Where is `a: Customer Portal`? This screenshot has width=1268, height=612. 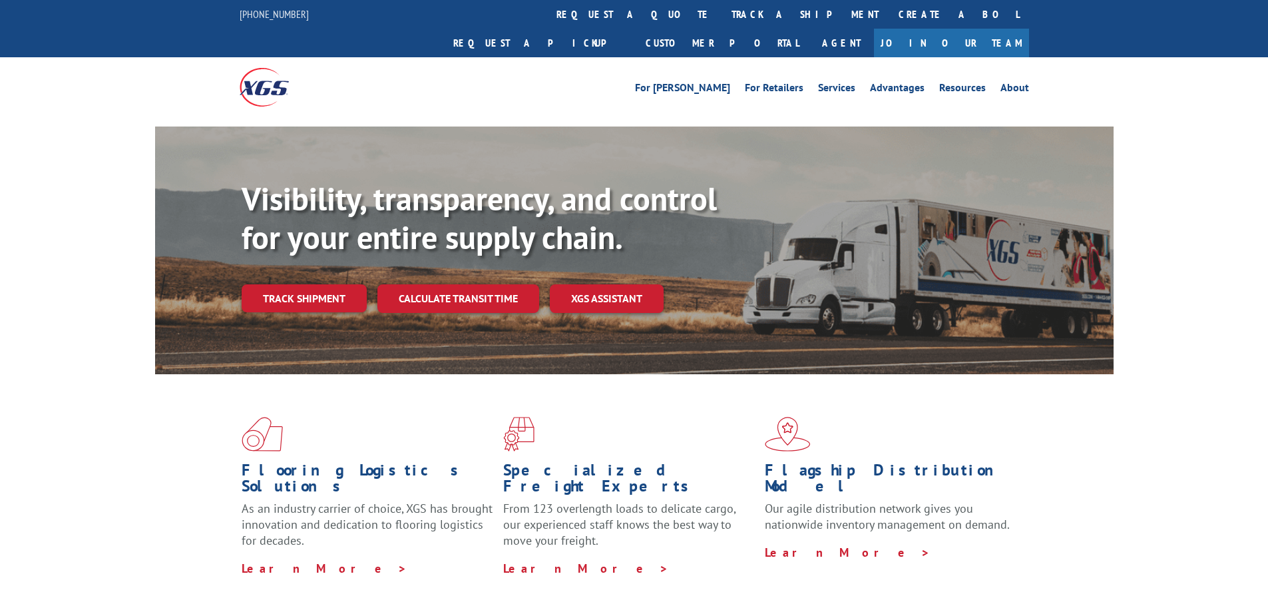 a: Customer Portal is located at coordinates (722, 43).